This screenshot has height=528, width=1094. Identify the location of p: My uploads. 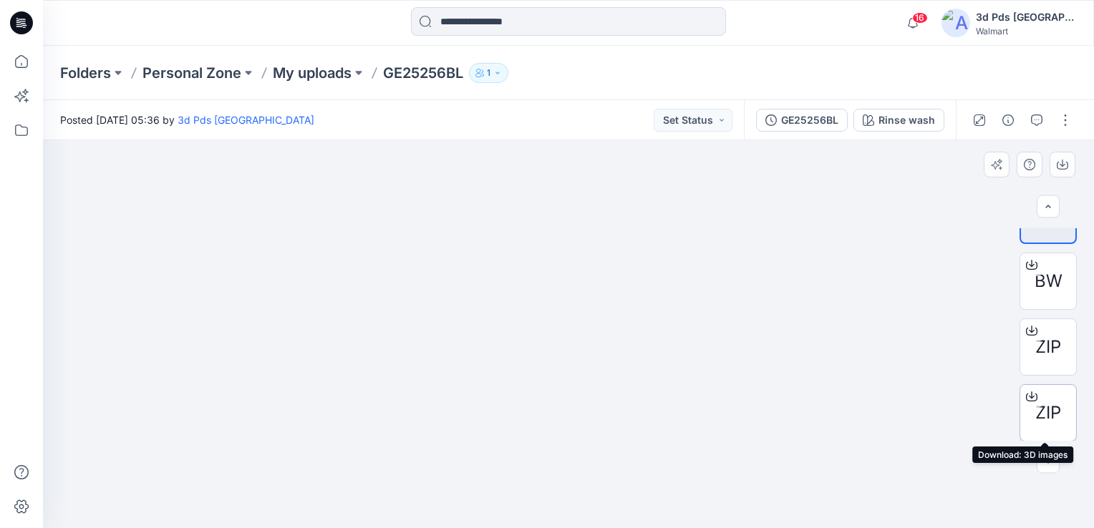
(312, 73).